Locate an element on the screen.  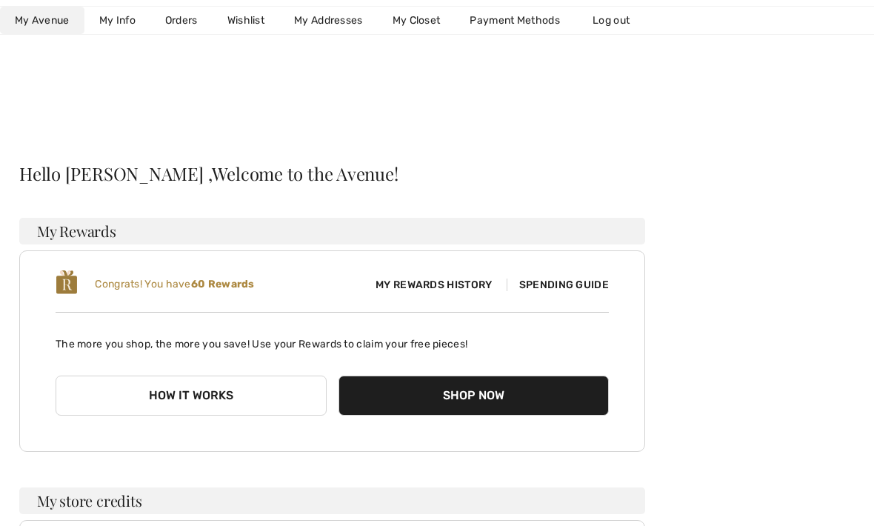
span: My Rewards History is located at coordinates (434, 285).